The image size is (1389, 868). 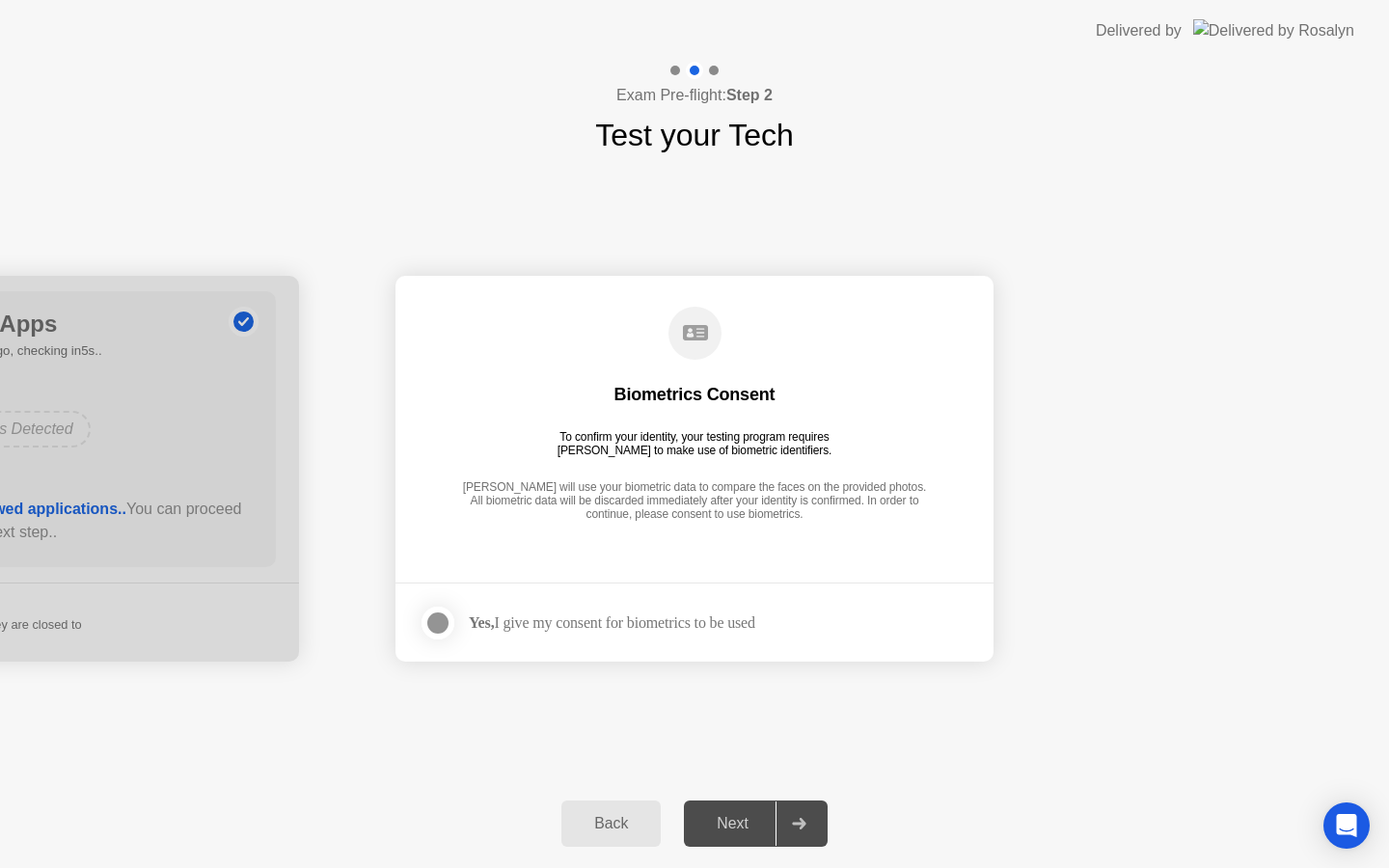 I want to click on b: Step 2, so click(x=749, y=94).